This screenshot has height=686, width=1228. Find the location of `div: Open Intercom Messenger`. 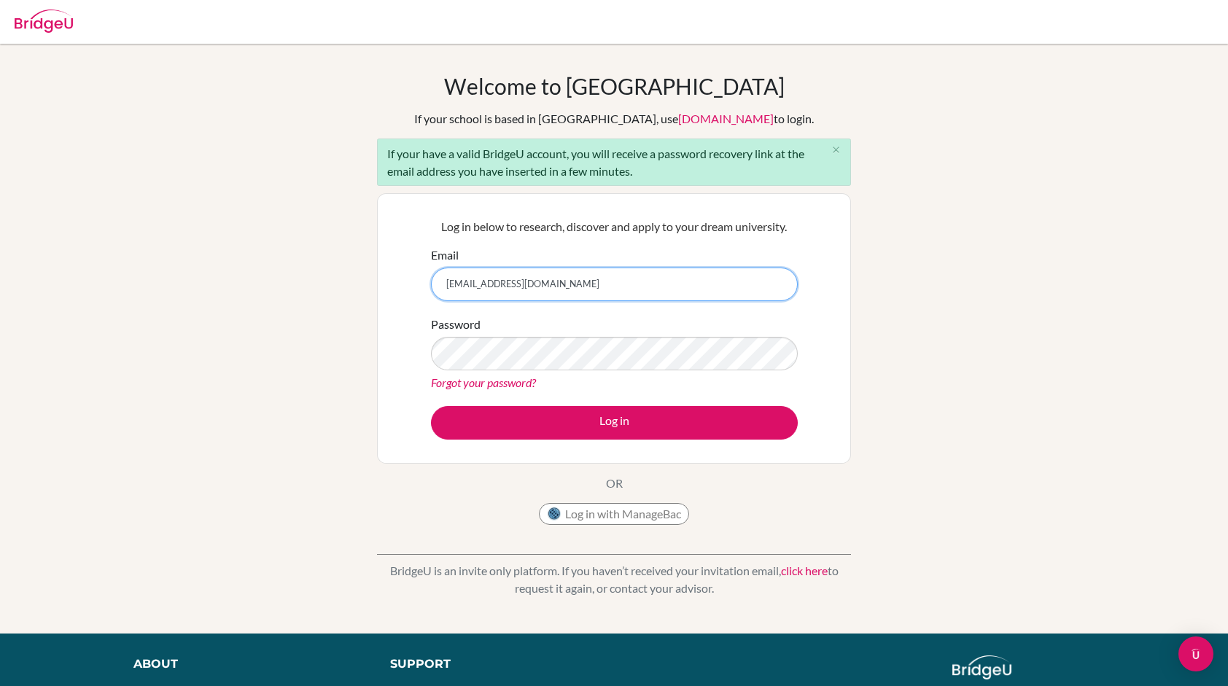

div: Open Intercom Messenger is located at coordinates (1196, 654).